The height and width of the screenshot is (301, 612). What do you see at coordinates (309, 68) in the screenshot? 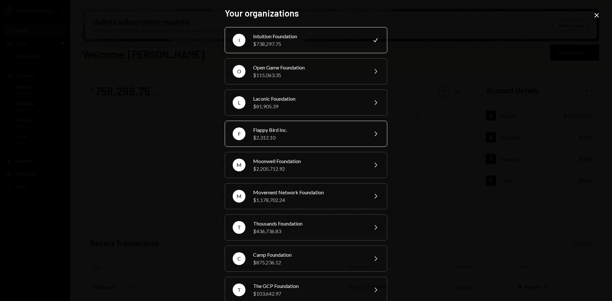
I see `div: Open Game Foundation` at bounding box center [309, 68].